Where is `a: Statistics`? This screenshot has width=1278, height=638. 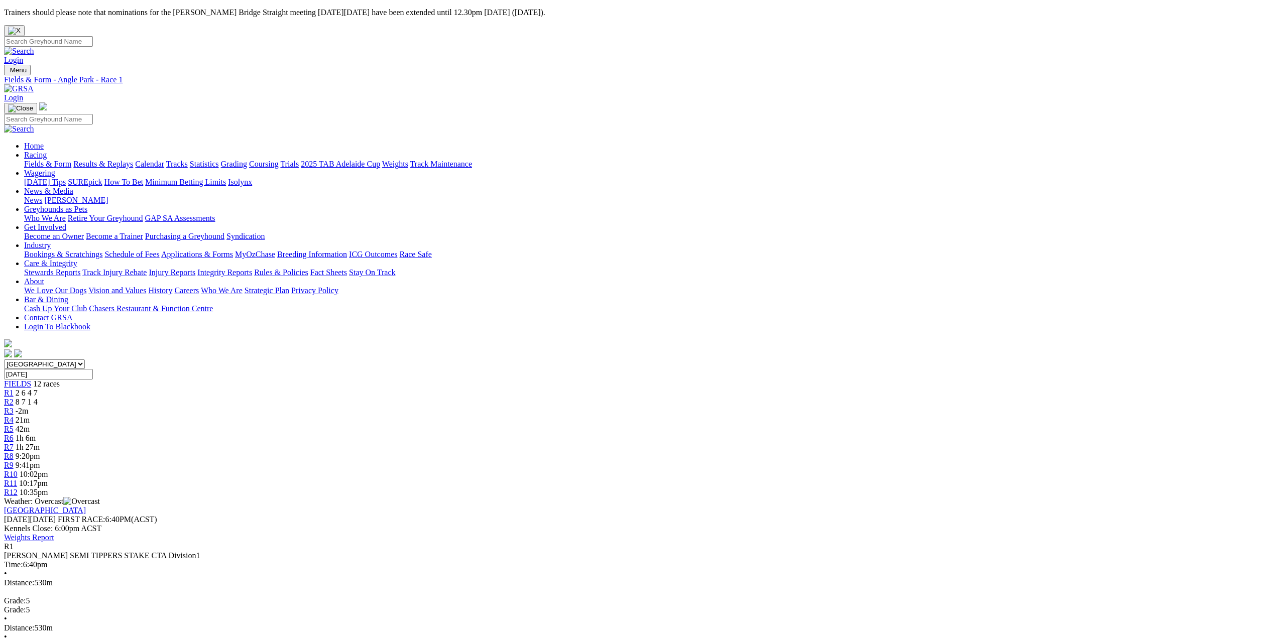 a: Statistics is located at coordinates (204, 164).